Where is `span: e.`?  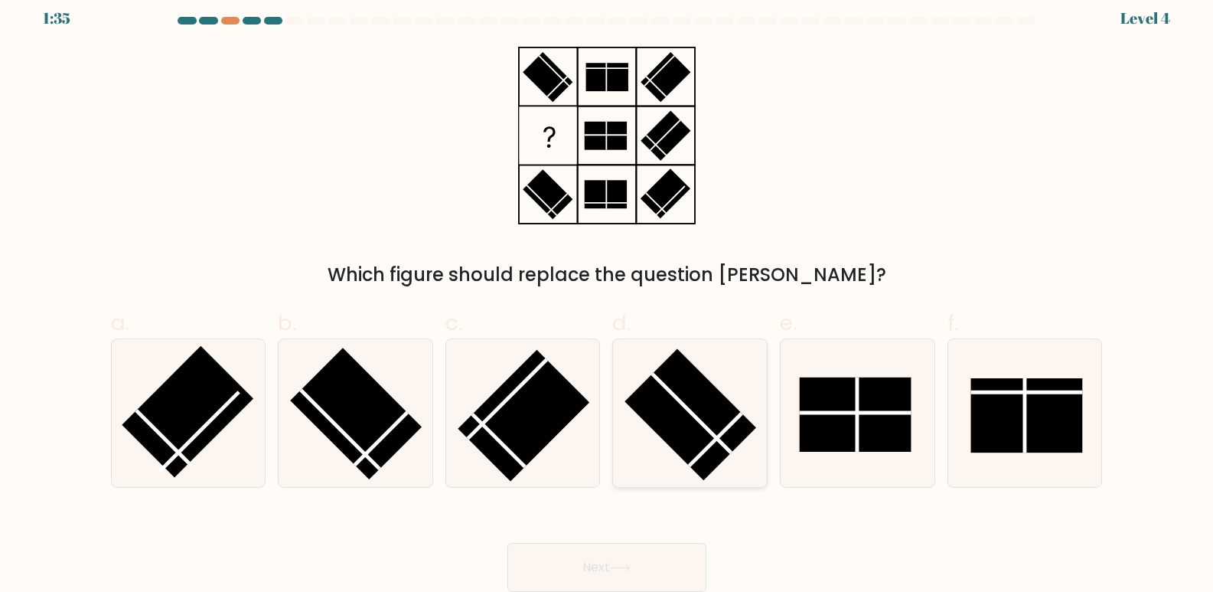 span: e. is located at coordinates (788, 322).